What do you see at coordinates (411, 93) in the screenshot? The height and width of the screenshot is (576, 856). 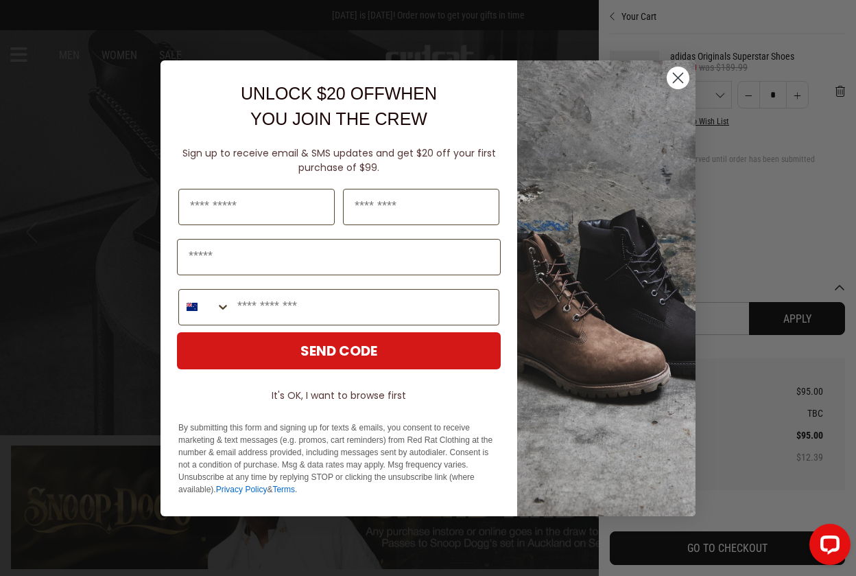 I see `span: WHEN` at bounding box center [411, 93].